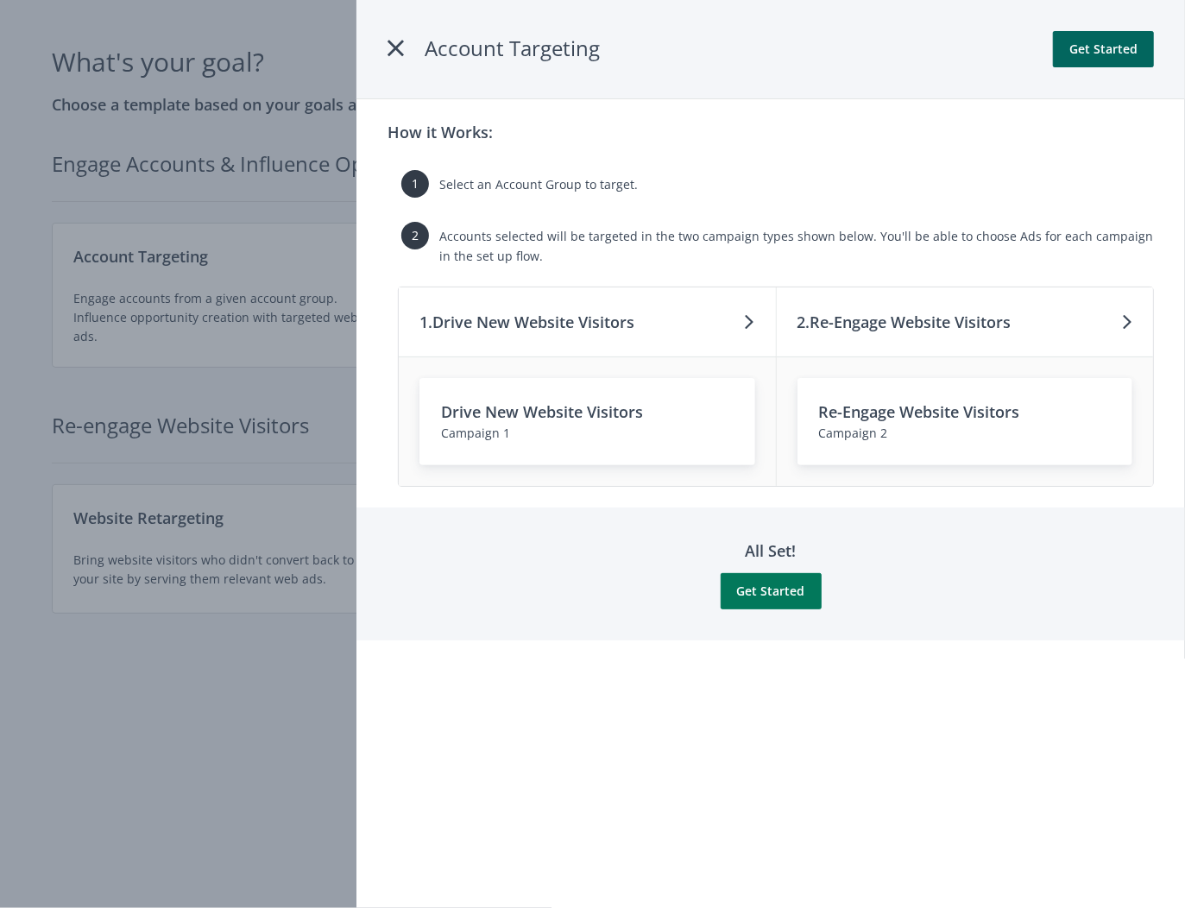 Image resolution: width=1185 pixels, height=908 pixels. What do you see at coordinates (965, 412) in the screenshot?
I see `h3: Re-Engage Website Visitors` at bounding box center [965, 412].